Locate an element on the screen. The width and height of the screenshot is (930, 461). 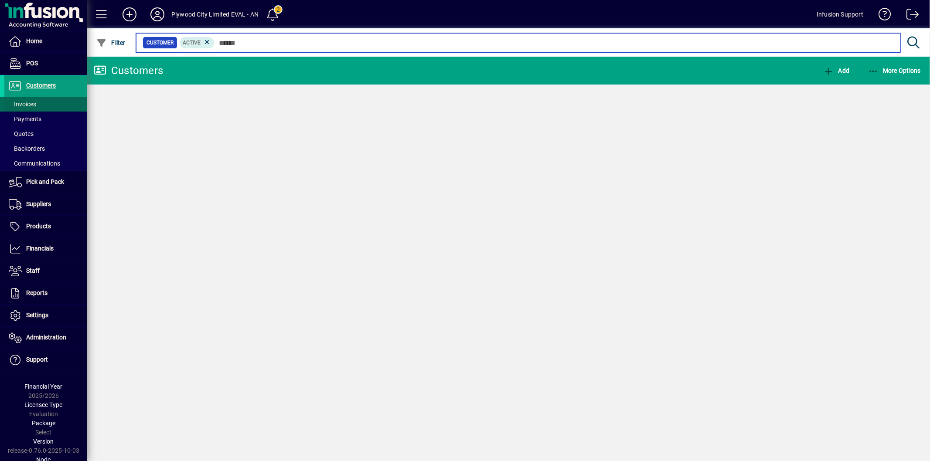
button: Profile is located at coordinates (157, 14).